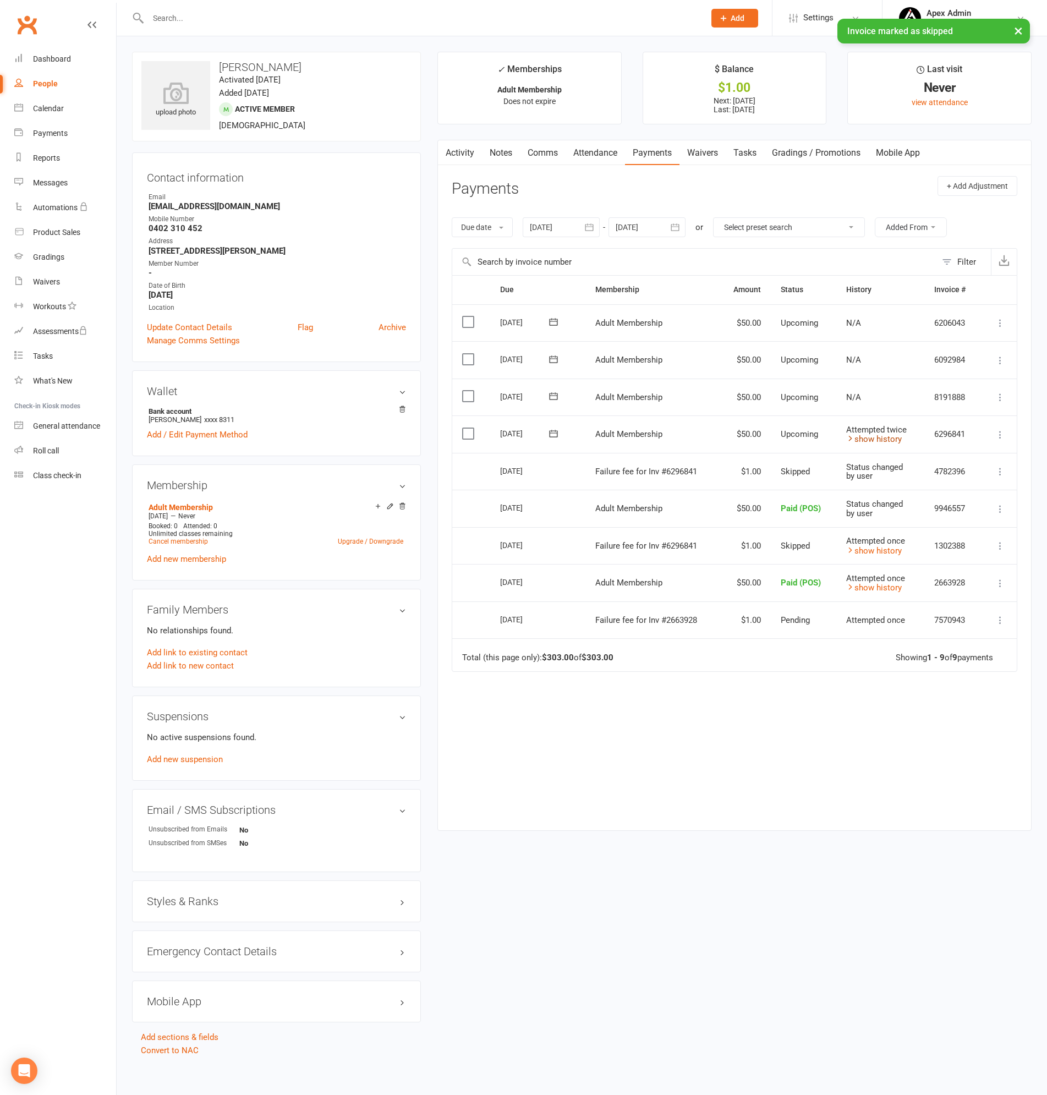  Describe the element at coordinates (197, 652) in the screenshot. I see `a: Add link to existing contact` at that location.